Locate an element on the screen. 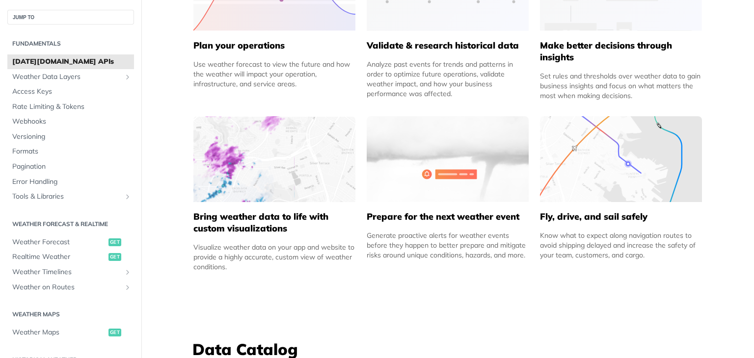  a: Weather on RoutesShow subpages for Weather on Routes is located at coordinates (71, 288).